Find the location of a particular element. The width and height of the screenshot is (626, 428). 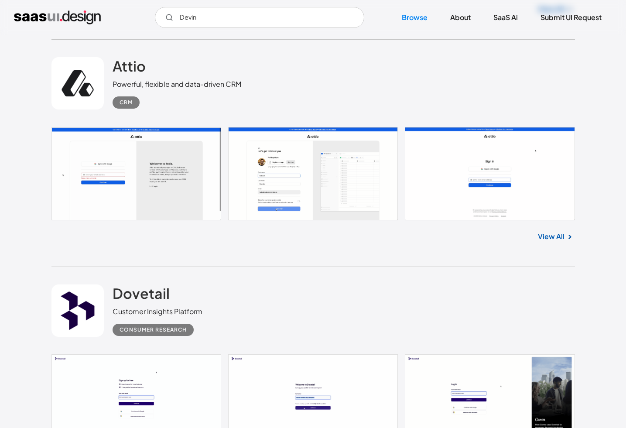

a: Browse is located at coordinates (414, 17).